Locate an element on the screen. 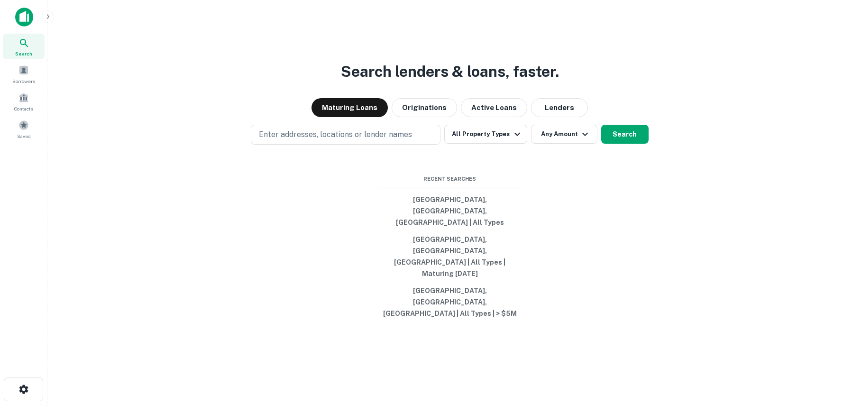 This screenshot has height=405, width=852. h3: Search lenders & loans, faster. is located at coordinates (450, 72).